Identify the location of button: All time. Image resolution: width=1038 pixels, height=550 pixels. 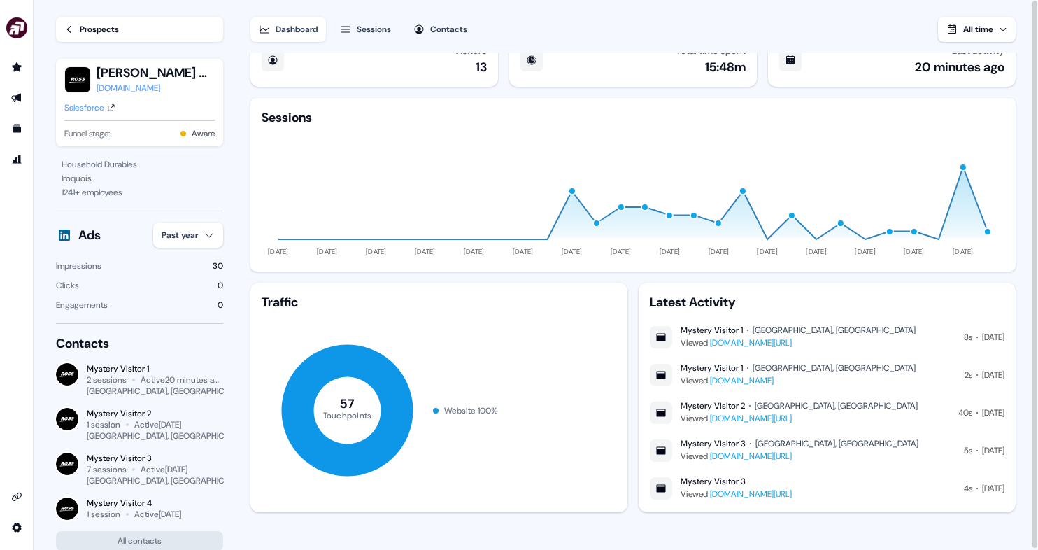
(976, 29).